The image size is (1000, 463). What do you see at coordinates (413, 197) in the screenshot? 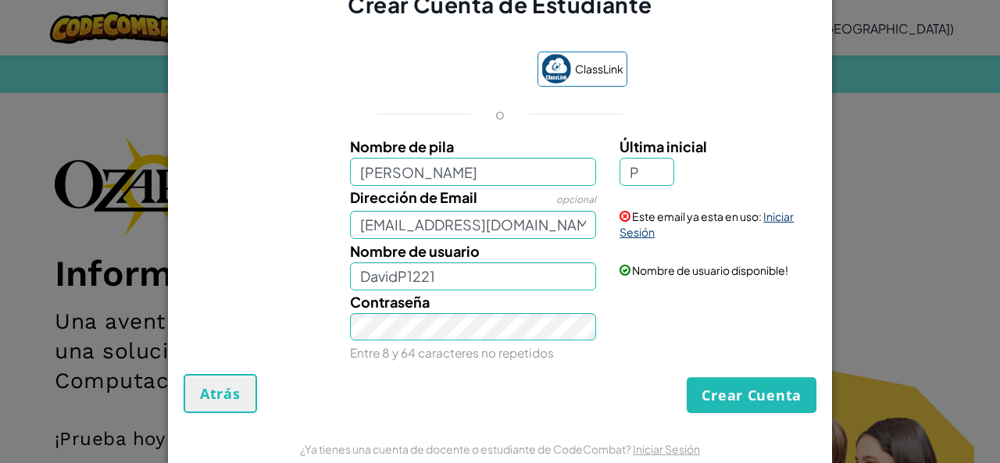
I see `span: Dirección de Email` at bounding box center [413, 197].